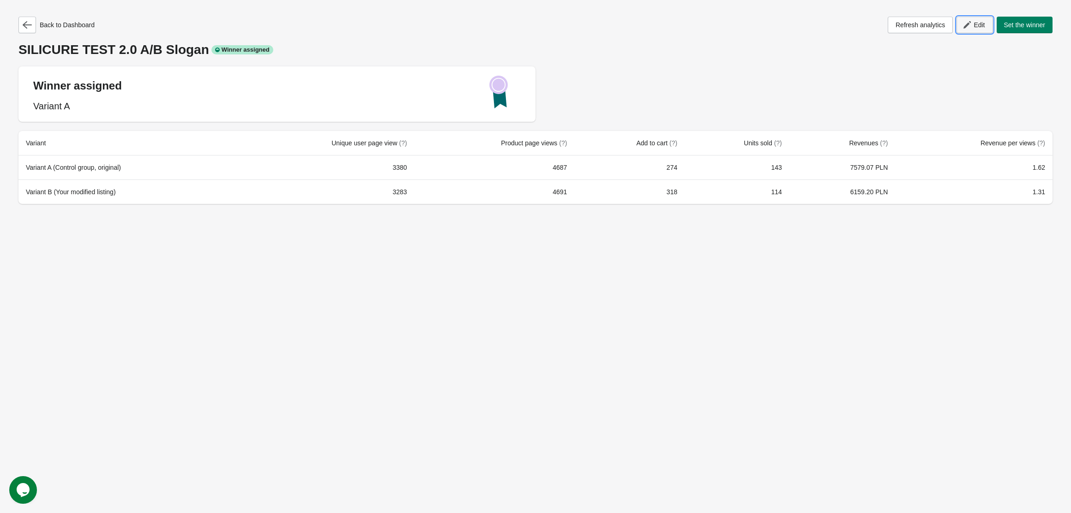 This screenshot has height=513, width=1071. Describe the element at coordinates (657, 143) in the screenshot. I see `span: Add to cart` at that location.